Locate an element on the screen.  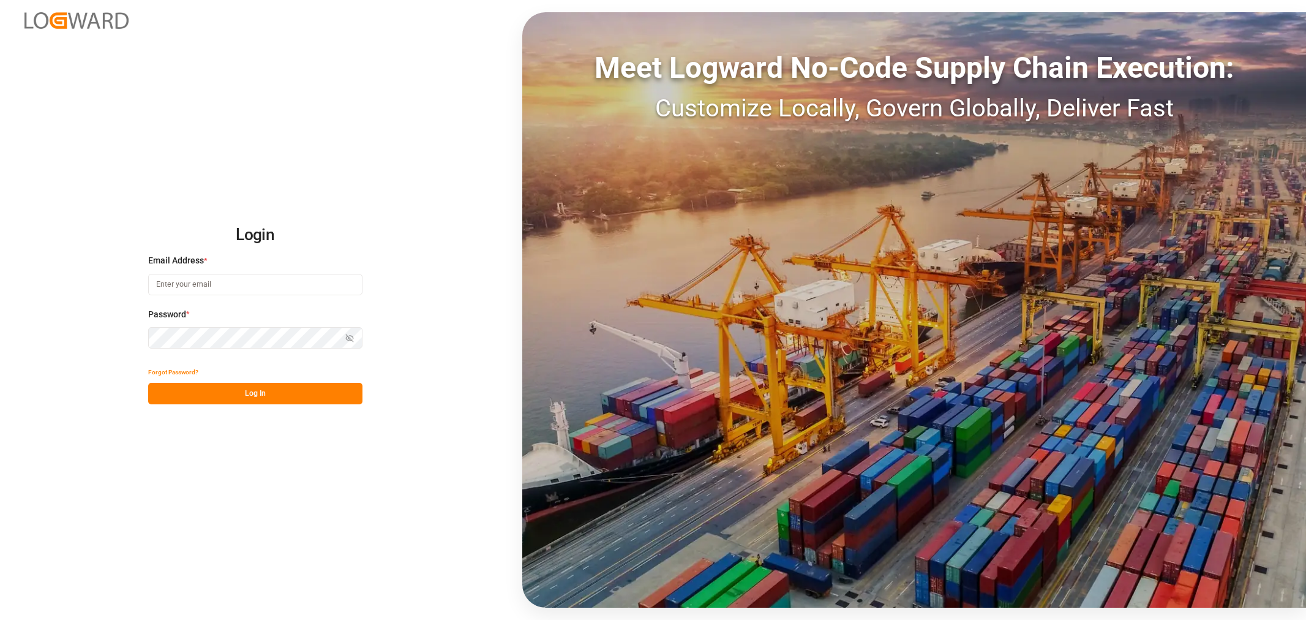
span: Email Address is located at coordinates (176, 260).